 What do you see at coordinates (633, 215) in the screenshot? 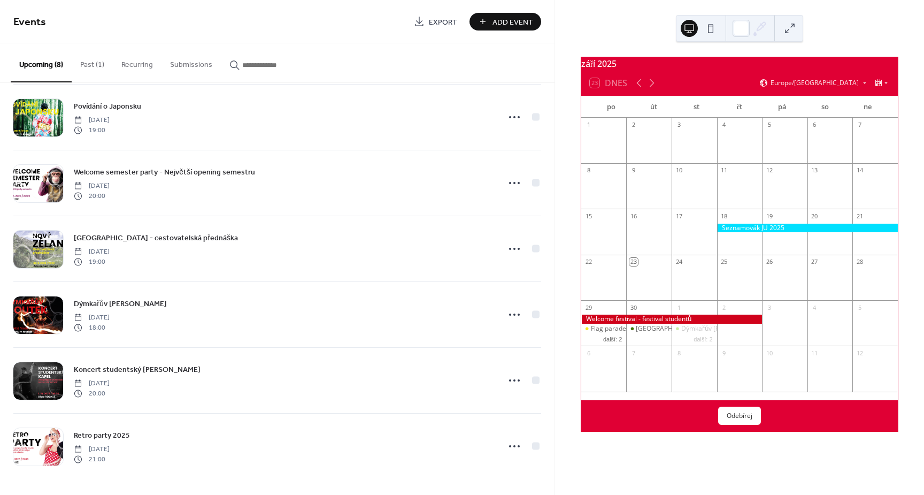
I see `div: 16` at bounding box center [633, 215].